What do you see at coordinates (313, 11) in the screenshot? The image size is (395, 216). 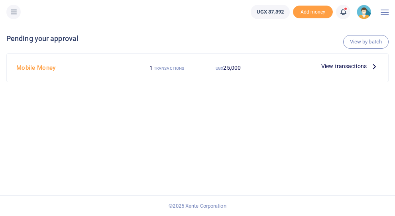 I see `a: Add money` at bounding box center [313, 11].